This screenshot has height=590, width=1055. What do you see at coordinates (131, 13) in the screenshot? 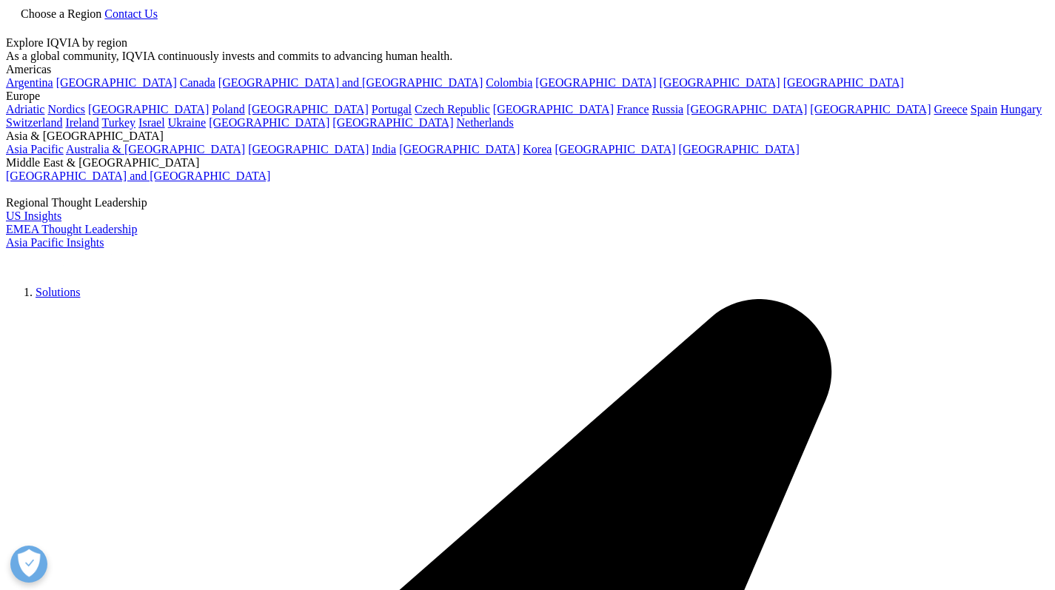
I see `a: Contact Us` at bounding box center [131, 13].